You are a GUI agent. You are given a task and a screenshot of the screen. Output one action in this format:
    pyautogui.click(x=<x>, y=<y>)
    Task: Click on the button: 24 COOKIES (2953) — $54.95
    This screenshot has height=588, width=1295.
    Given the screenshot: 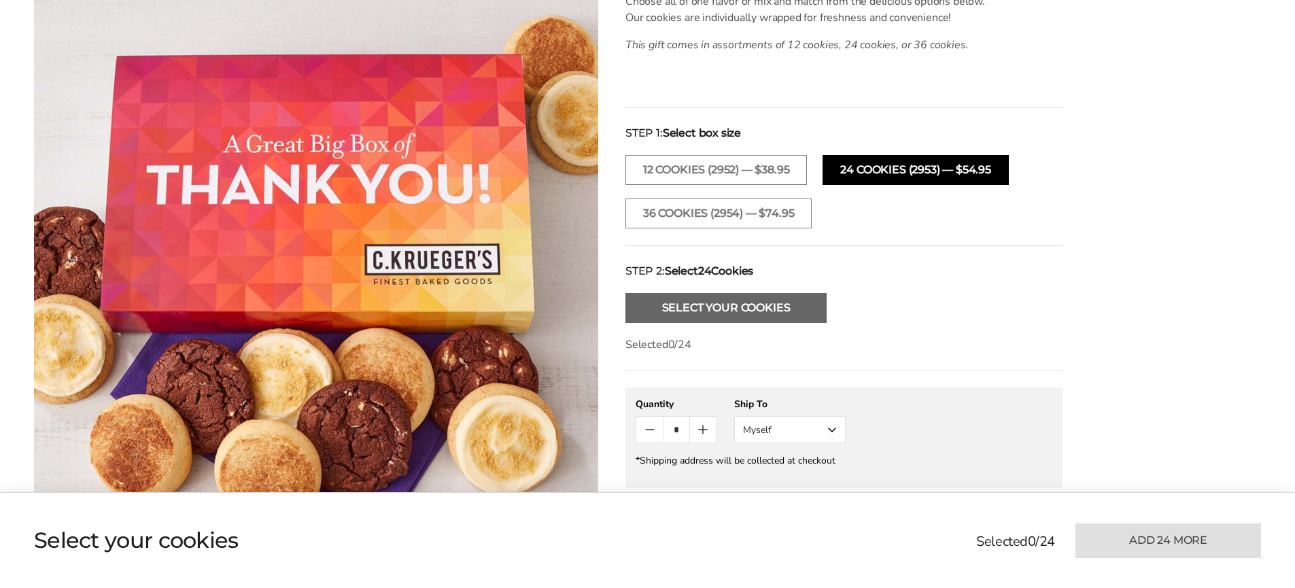 What is the action you would take?
    pyautogui.click(x=915, y=170)
    